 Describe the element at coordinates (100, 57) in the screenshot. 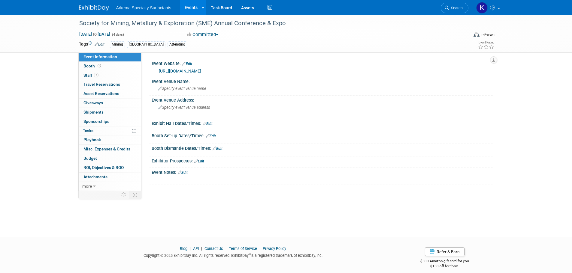

I see `span: Event Information` at that location.